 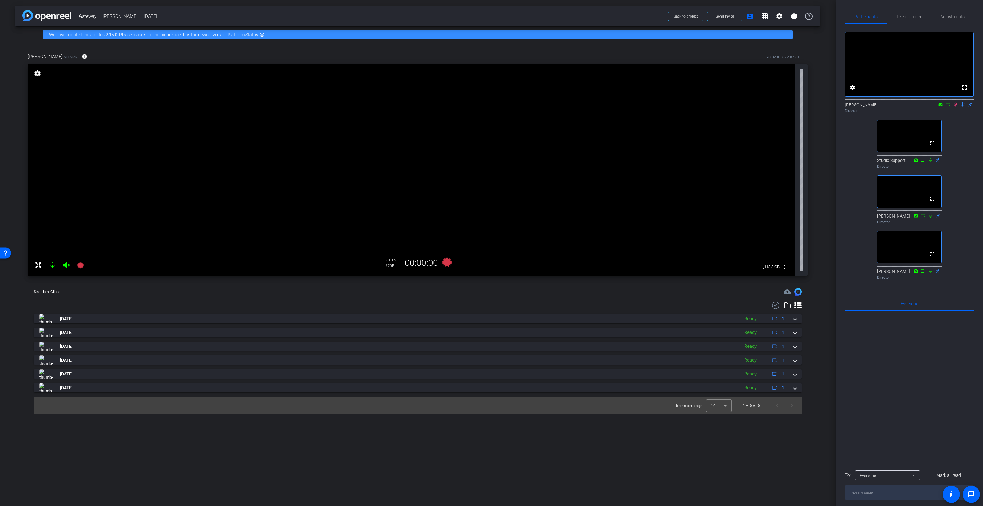 What do you see at coordinates (47, 292) in the screenshot?
I see `div: Session Clips` at bounding box center [47, 292].